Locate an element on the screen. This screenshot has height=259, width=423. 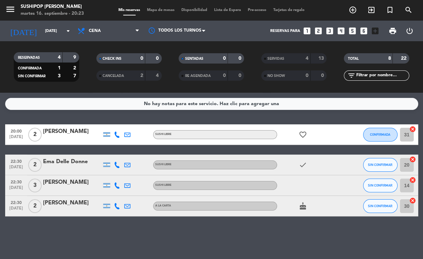
span: 20:00 is located at coordinates (16, 131).